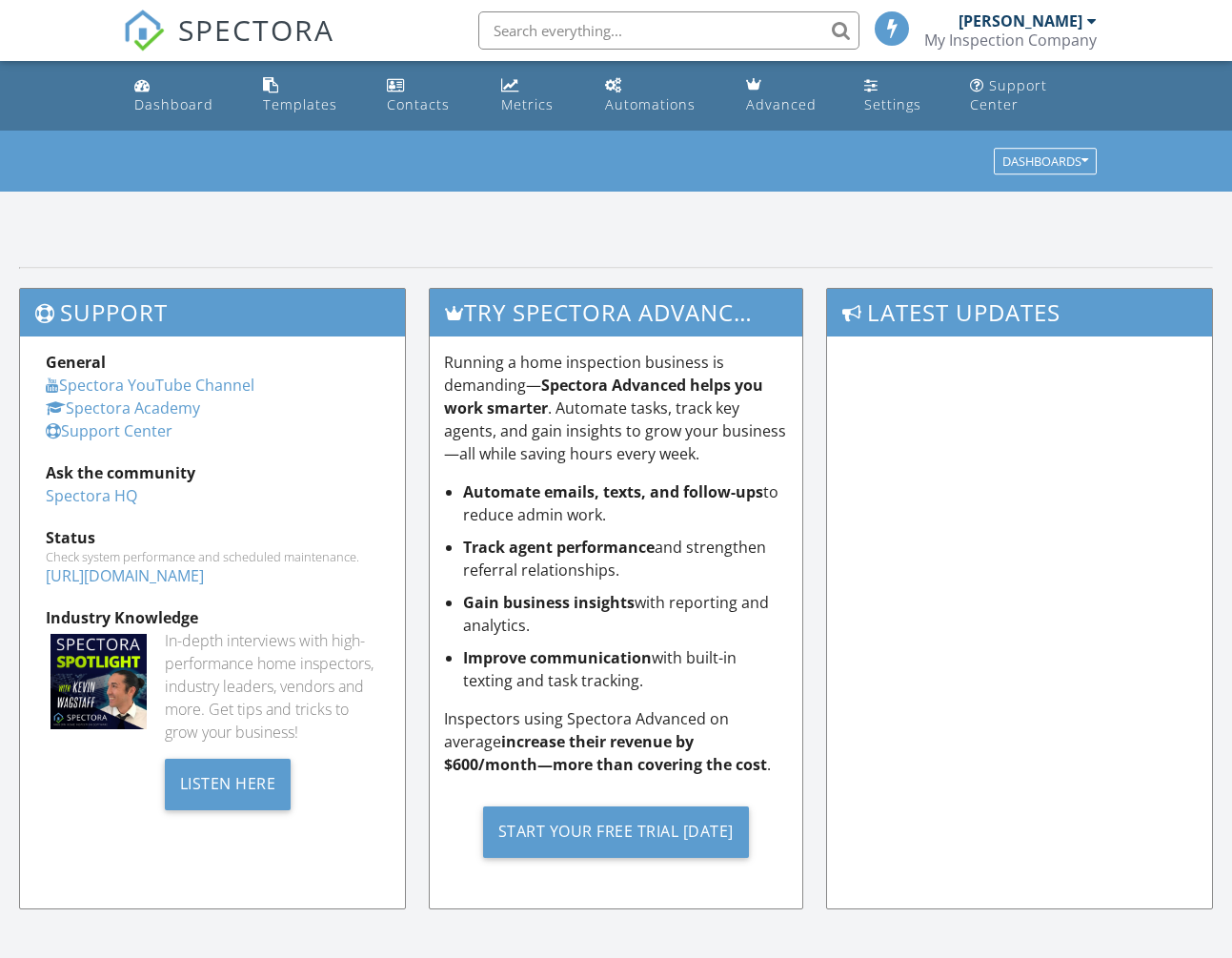  Describe the element at coordinates (1045, 162) in the screenshot. I see `div: Dashboards` at that location.